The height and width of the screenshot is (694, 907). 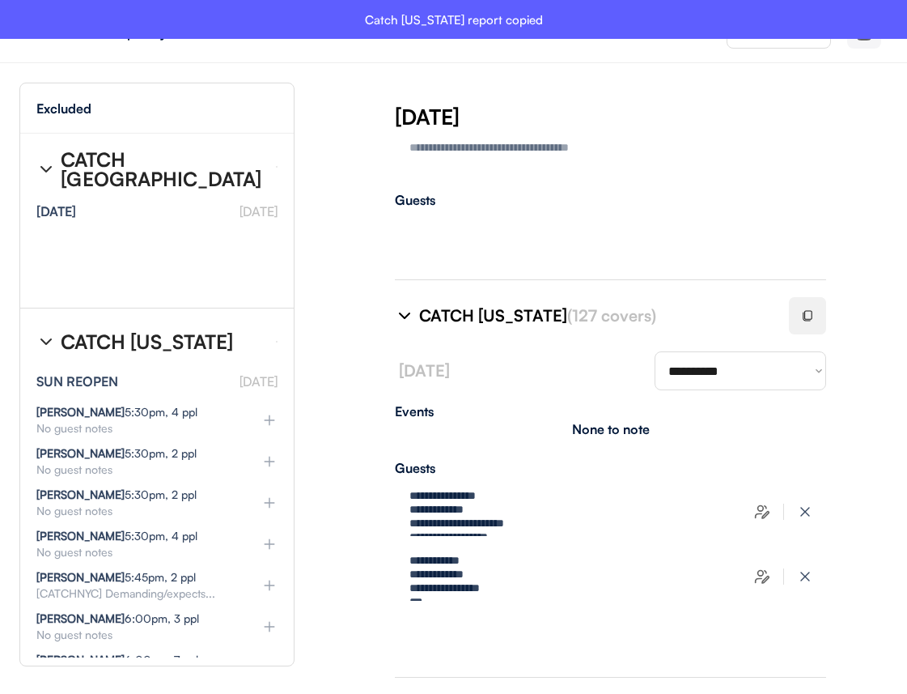 What do you see at coordinates (610, 411) in the screenshot?
I see `div: Events` at bounding box center [610, 411].